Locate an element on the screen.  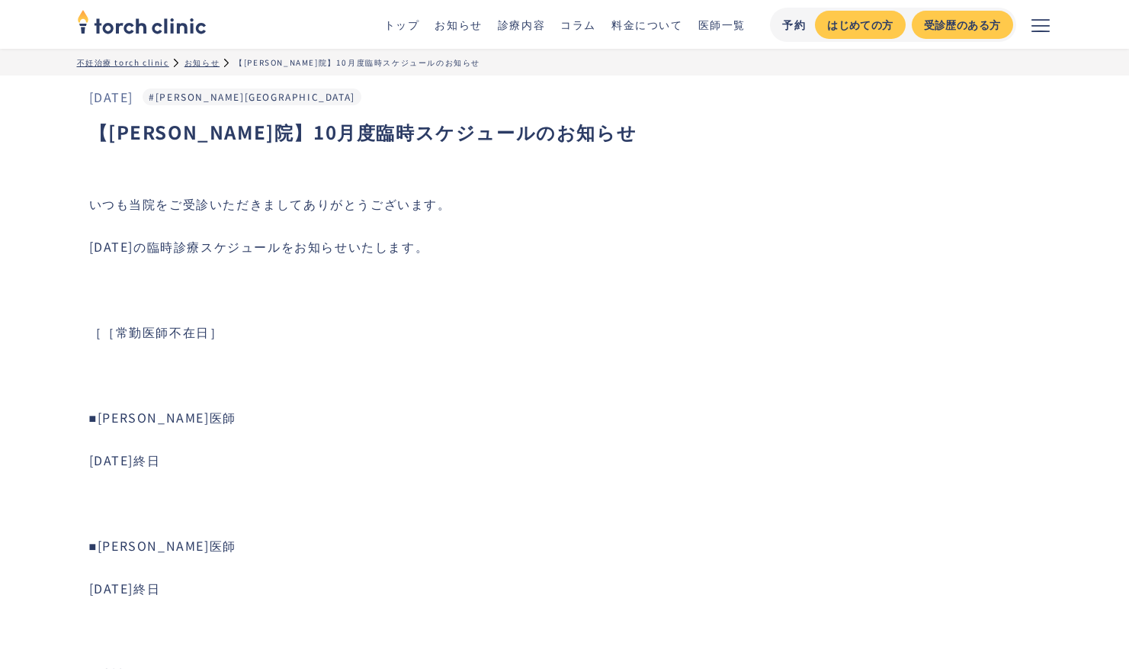
a: トップ is located at coordinates (402, 24).